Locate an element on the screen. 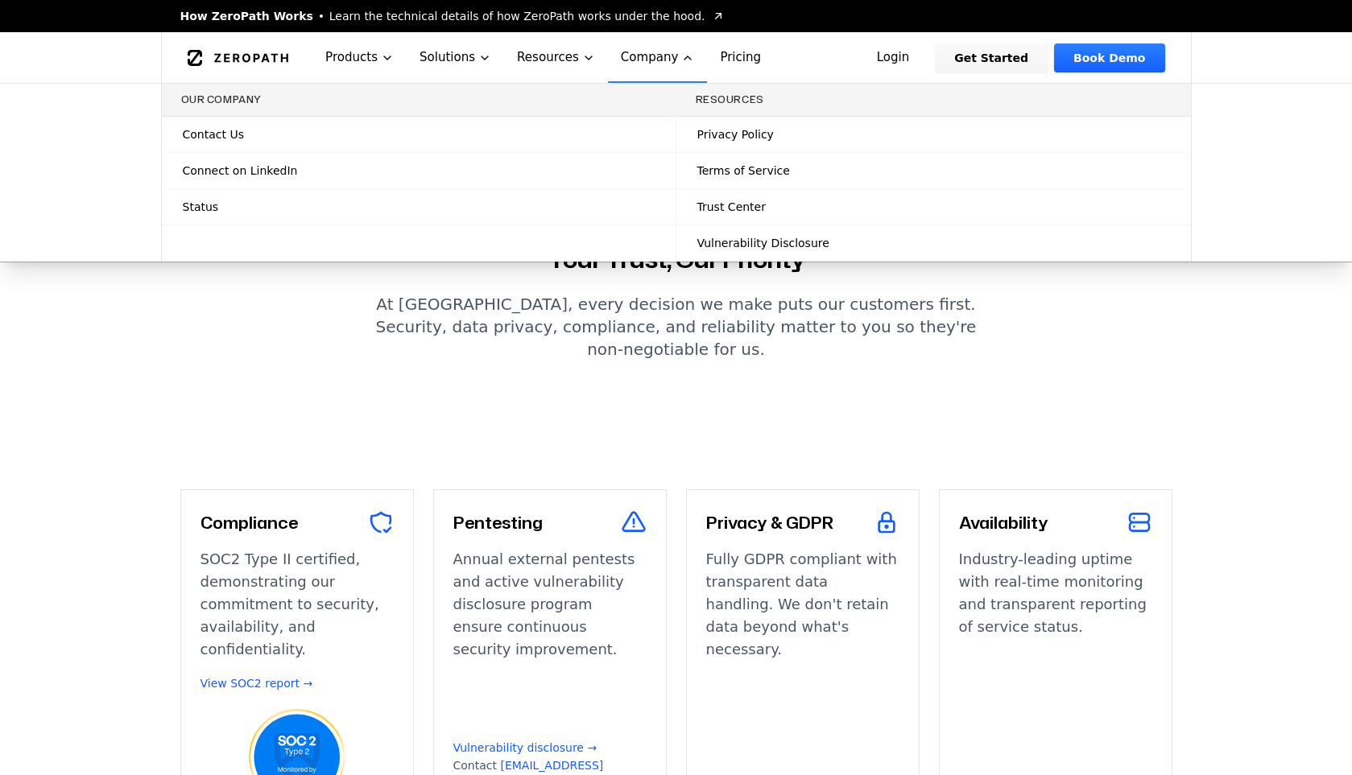 The width and height of the screenshot is (1352, 775). a: Vulnerability disclosure → is located at coordinates (525, 748).